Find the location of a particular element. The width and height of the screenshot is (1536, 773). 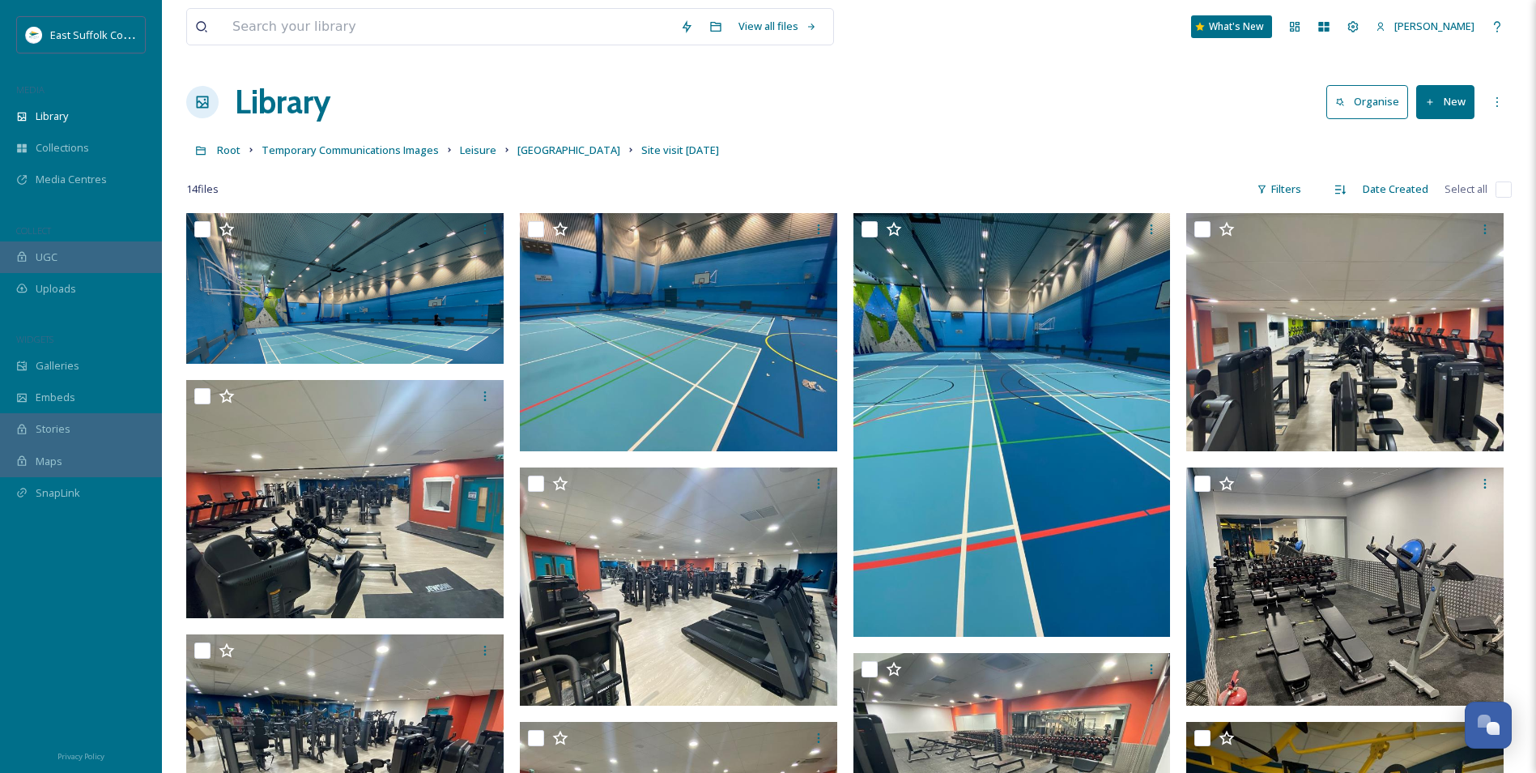

div: Filters is located at coordinates (1279, 189).